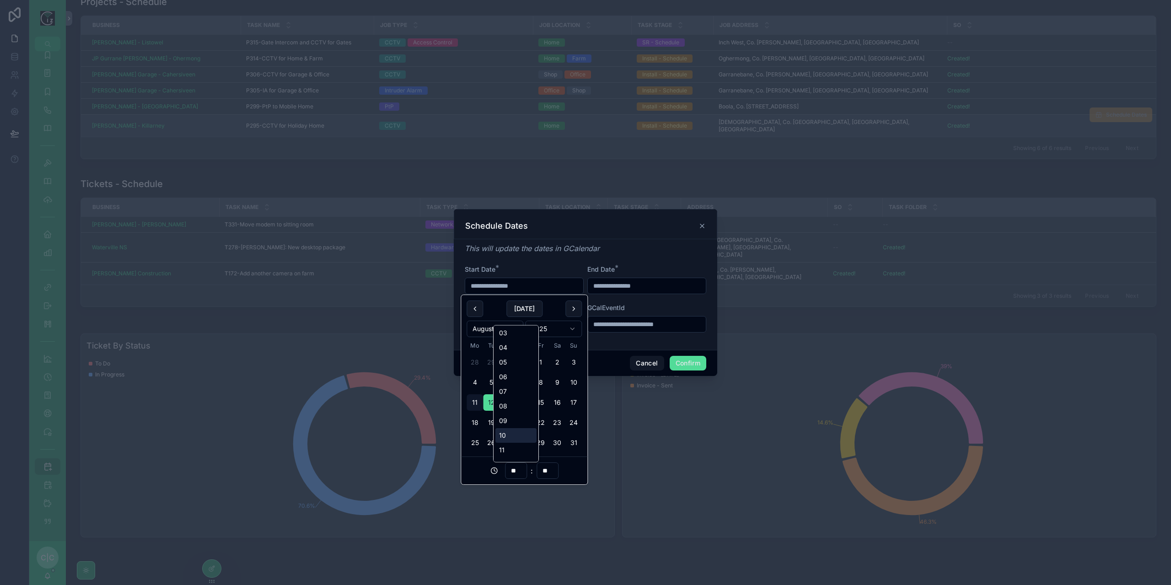  Describe the element at coordinates (574, 423) in the screenshot. I see `button: Sunday, 24 August 2025` at that location.